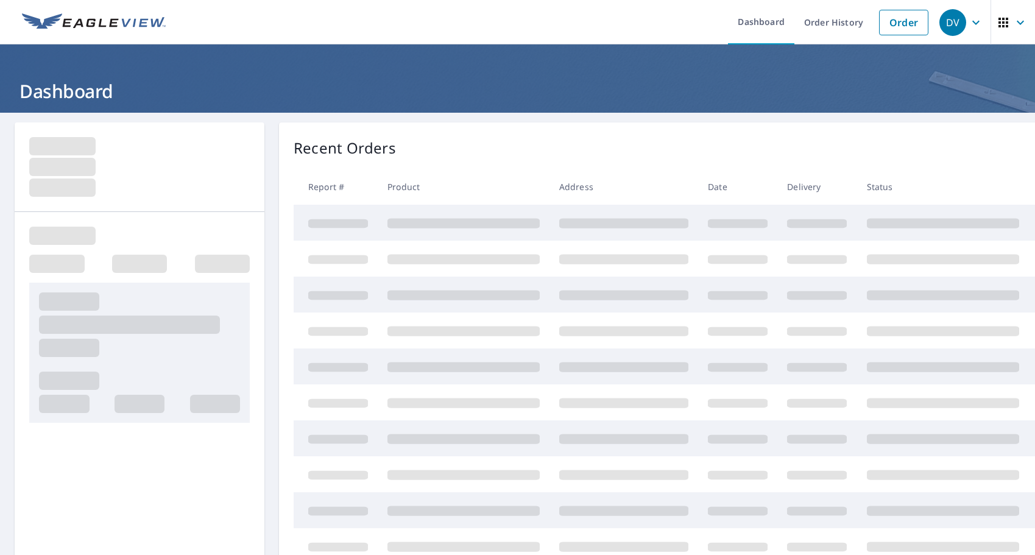 This screenshot has width=1035, height=555. What do you see at coordinates (817, 186) in the screenshot?
I see `th: Delivery` at bounding box center [817, 186].